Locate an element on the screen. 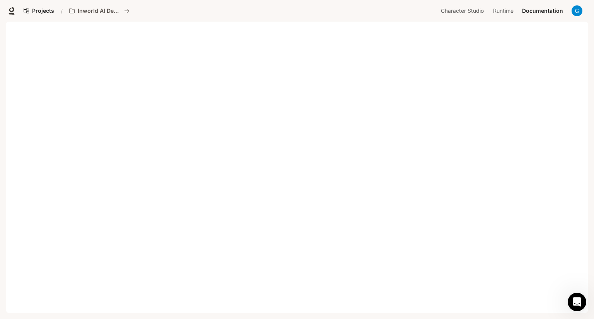 This screenshot has height=319, width=594. span: Character Studio is located at coordinates (462, 11).